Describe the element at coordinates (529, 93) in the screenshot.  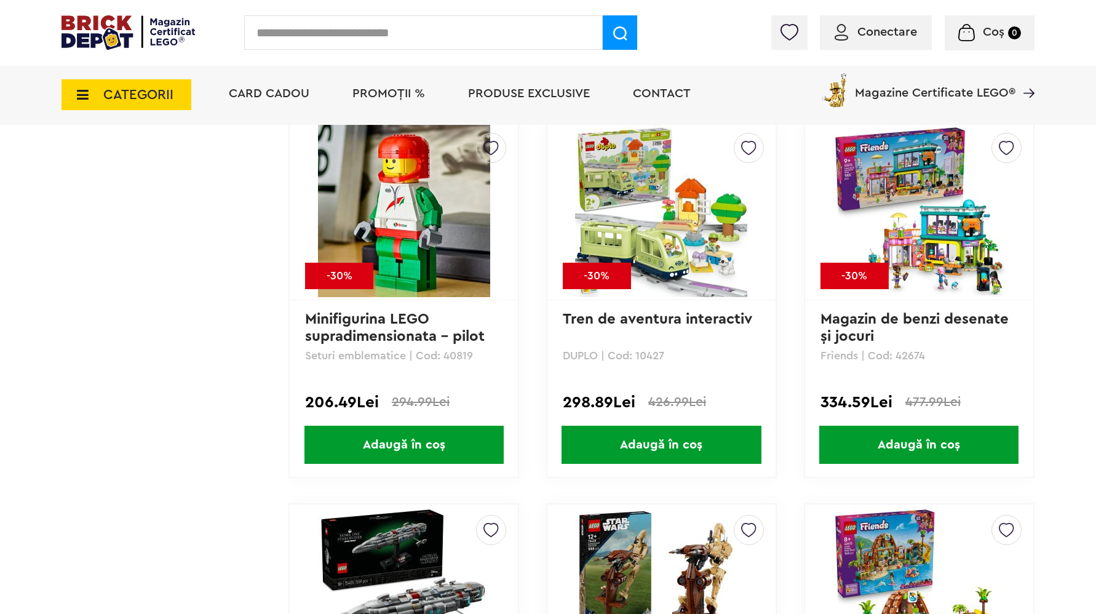
I see `span: Produse exclusive` at that location.